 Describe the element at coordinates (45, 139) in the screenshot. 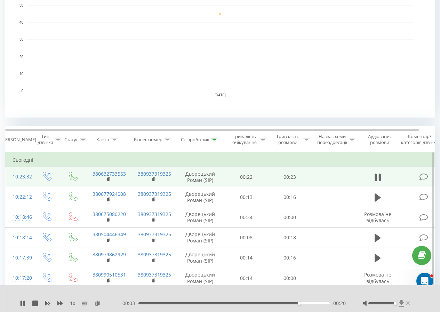

I see `div: Тип дзвінка` at that location.